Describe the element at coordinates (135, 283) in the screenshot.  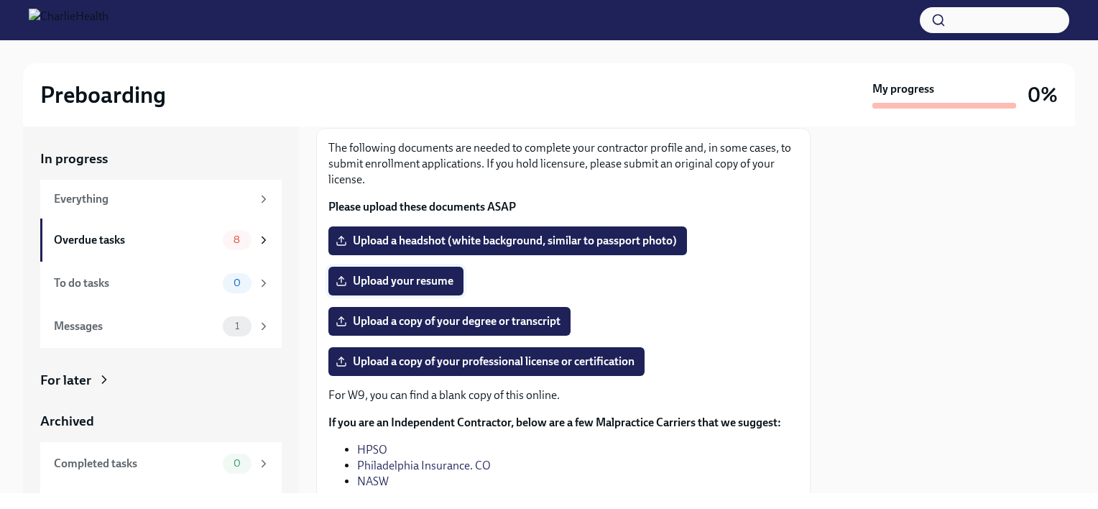
I see `div: To do tasks` at that location.